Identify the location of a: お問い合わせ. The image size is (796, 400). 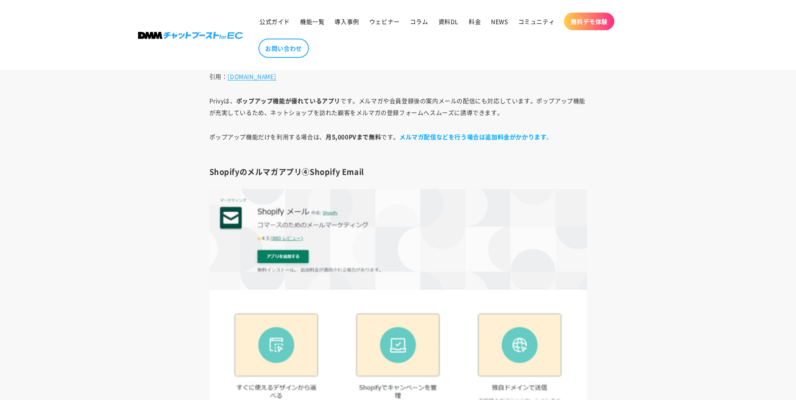
(284, 48).